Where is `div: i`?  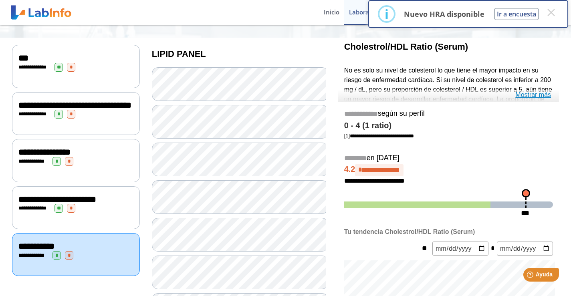
div: i is located at coordinates (387, 14).